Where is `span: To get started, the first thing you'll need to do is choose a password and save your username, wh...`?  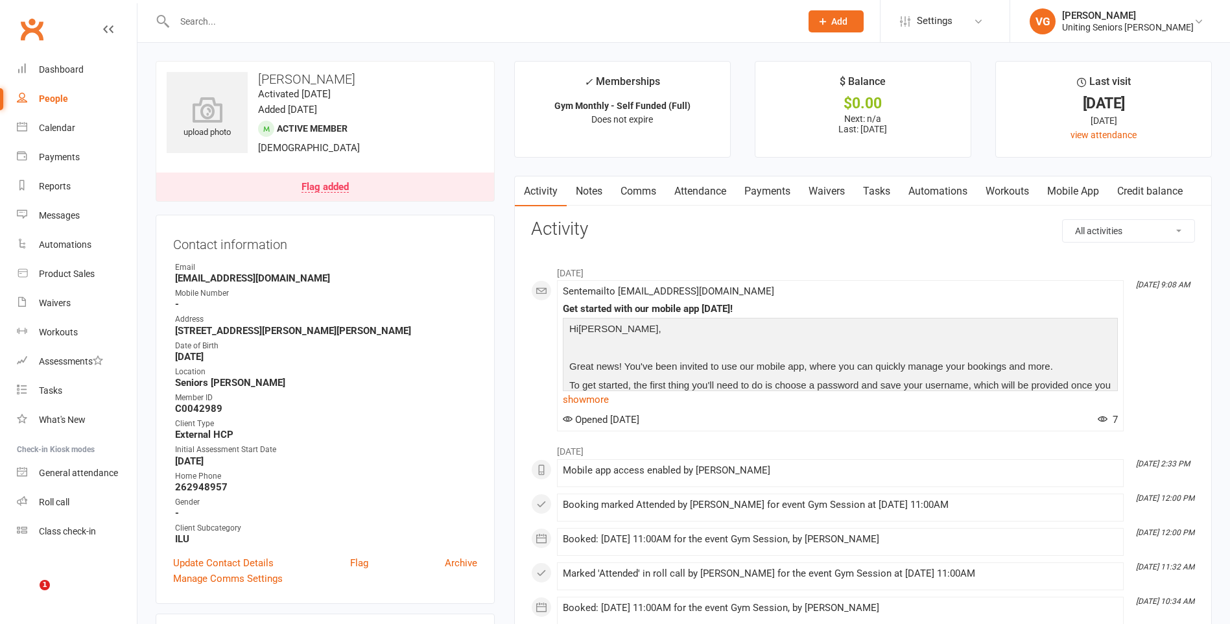 span: To get started, the first thing you'll need to do is choose a password and save your username, wh... is located at coordinates (840, 392).